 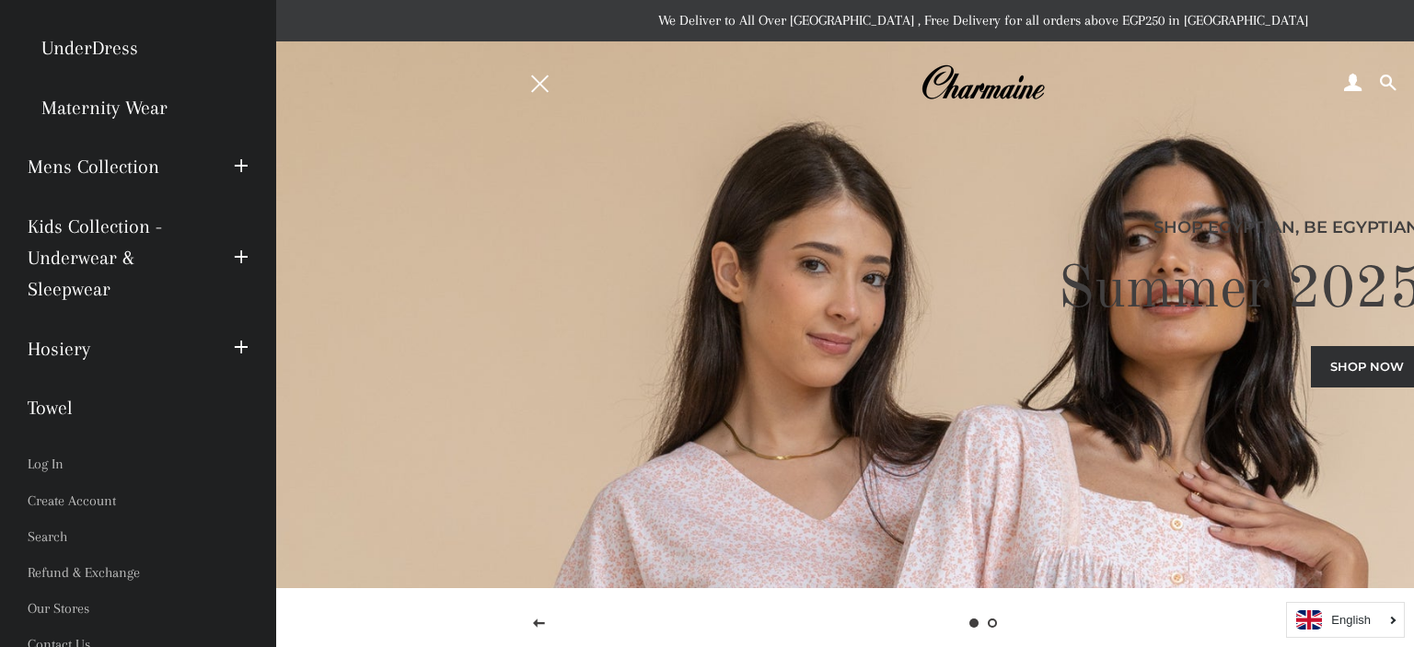 I want to click on a: English, so click(x=1345, y=619).